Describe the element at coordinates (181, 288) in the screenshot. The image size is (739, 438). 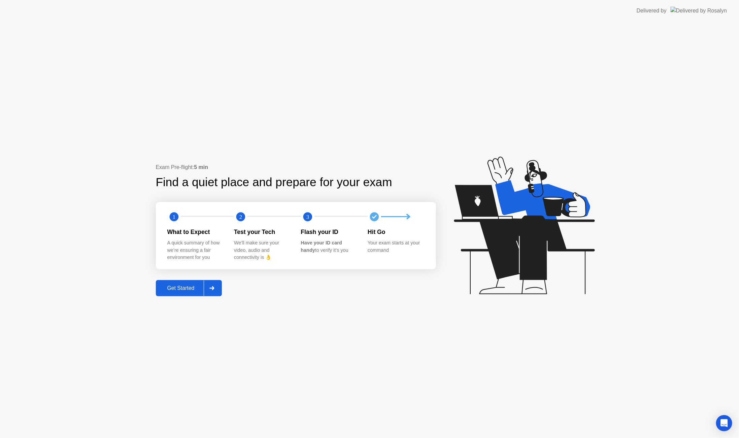
I see `div: Get Started` at that location.